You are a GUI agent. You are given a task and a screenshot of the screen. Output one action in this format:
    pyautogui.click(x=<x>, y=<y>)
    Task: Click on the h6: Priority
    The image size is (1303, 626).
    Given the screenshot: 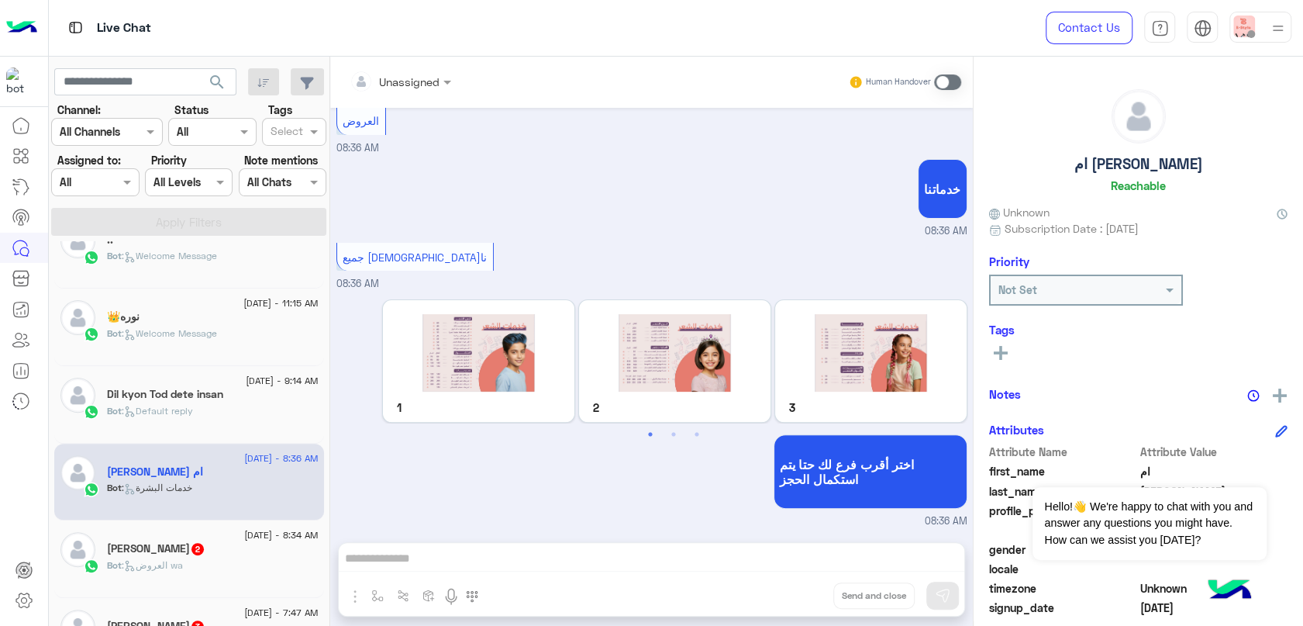 What is the action you would take?
    pyautogui.click(x=1010, y=261)
    